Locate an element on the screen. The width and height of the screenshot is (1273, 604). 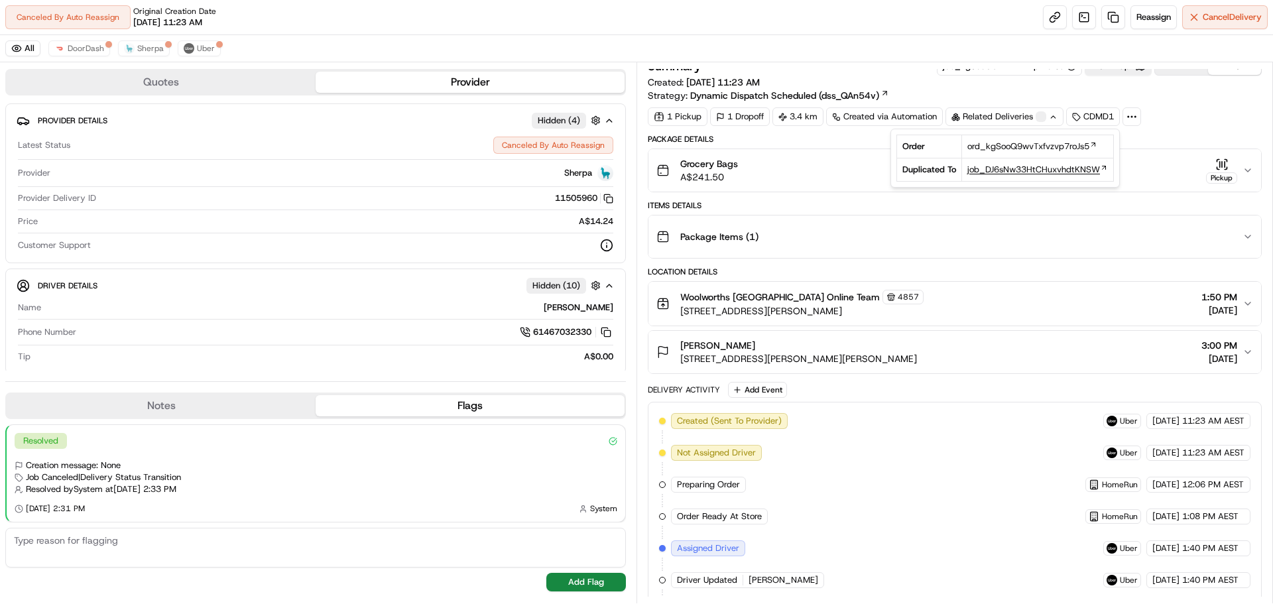
div: Created via Automation is located at coordinates (884, 117).